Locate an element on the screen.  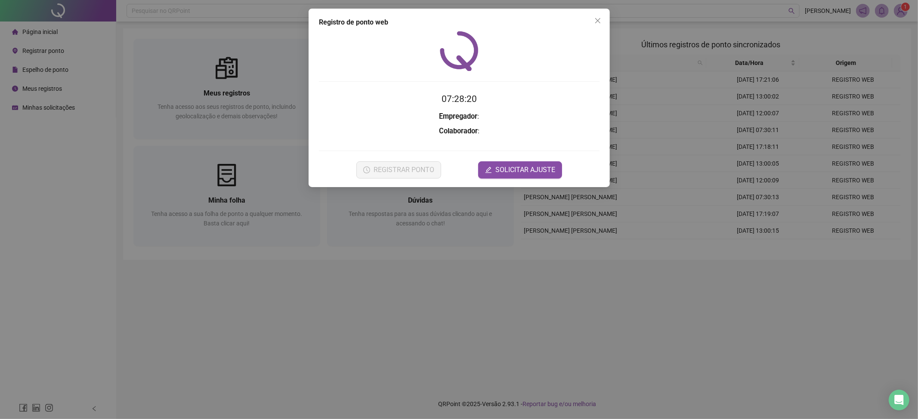
img: QRPoint is located at coordinates (459, 51).